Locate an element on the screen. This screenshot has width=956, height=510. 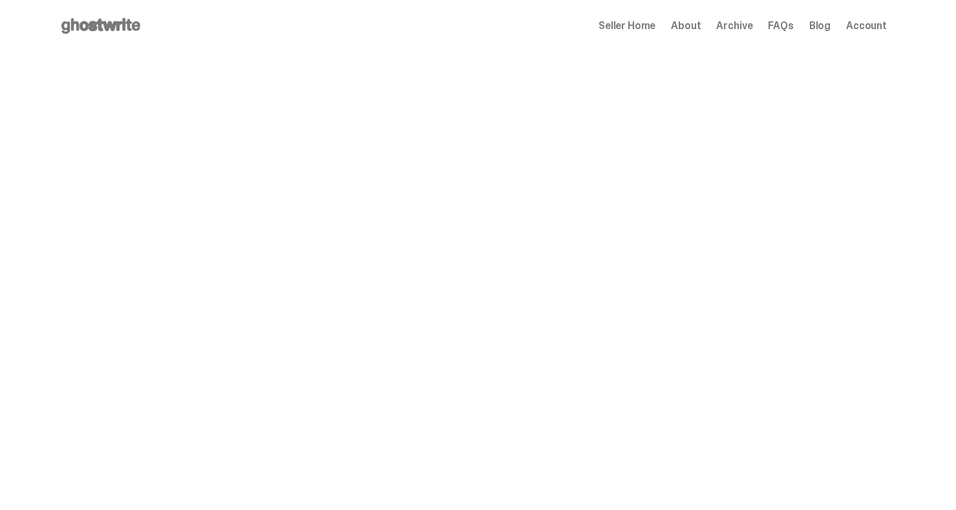
a: FAQs is located at coordinates (780, 26).